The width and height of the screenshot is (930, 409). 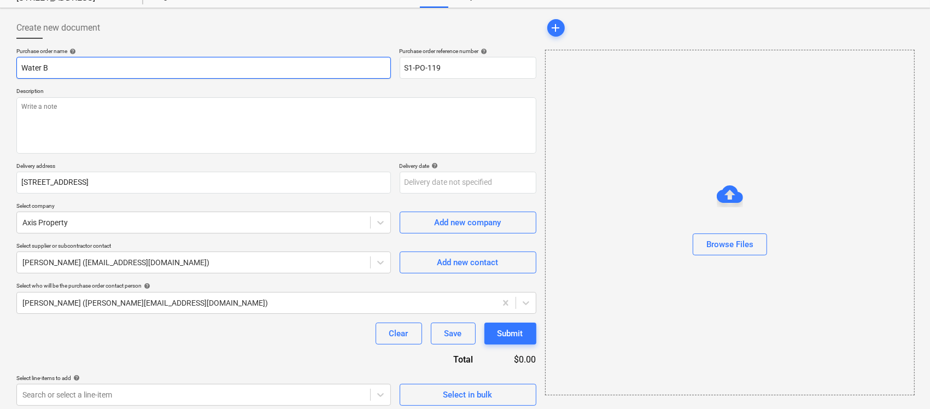 What do you see at coordinates (510, 333) in the screenshot?
I see `div: Submit` at bounding box center [510, 333].